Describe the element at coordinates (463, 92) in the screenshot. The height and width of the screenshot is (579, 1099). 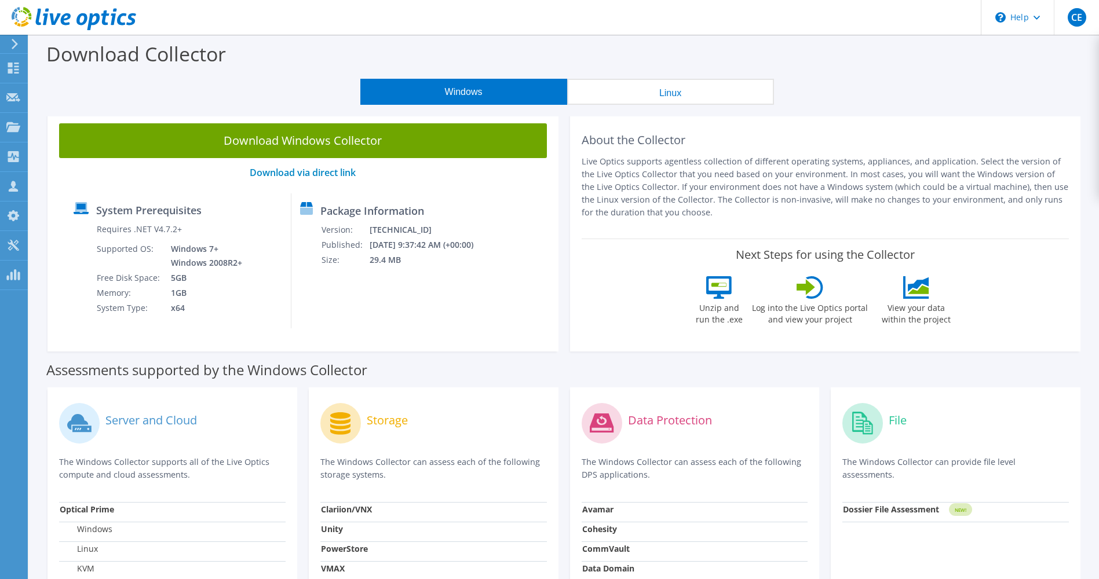
I see `button: Windows` at that location.